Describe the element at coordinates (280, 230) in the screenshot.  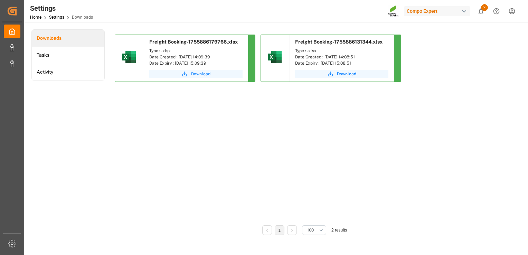
I see `li: 1` at that location.